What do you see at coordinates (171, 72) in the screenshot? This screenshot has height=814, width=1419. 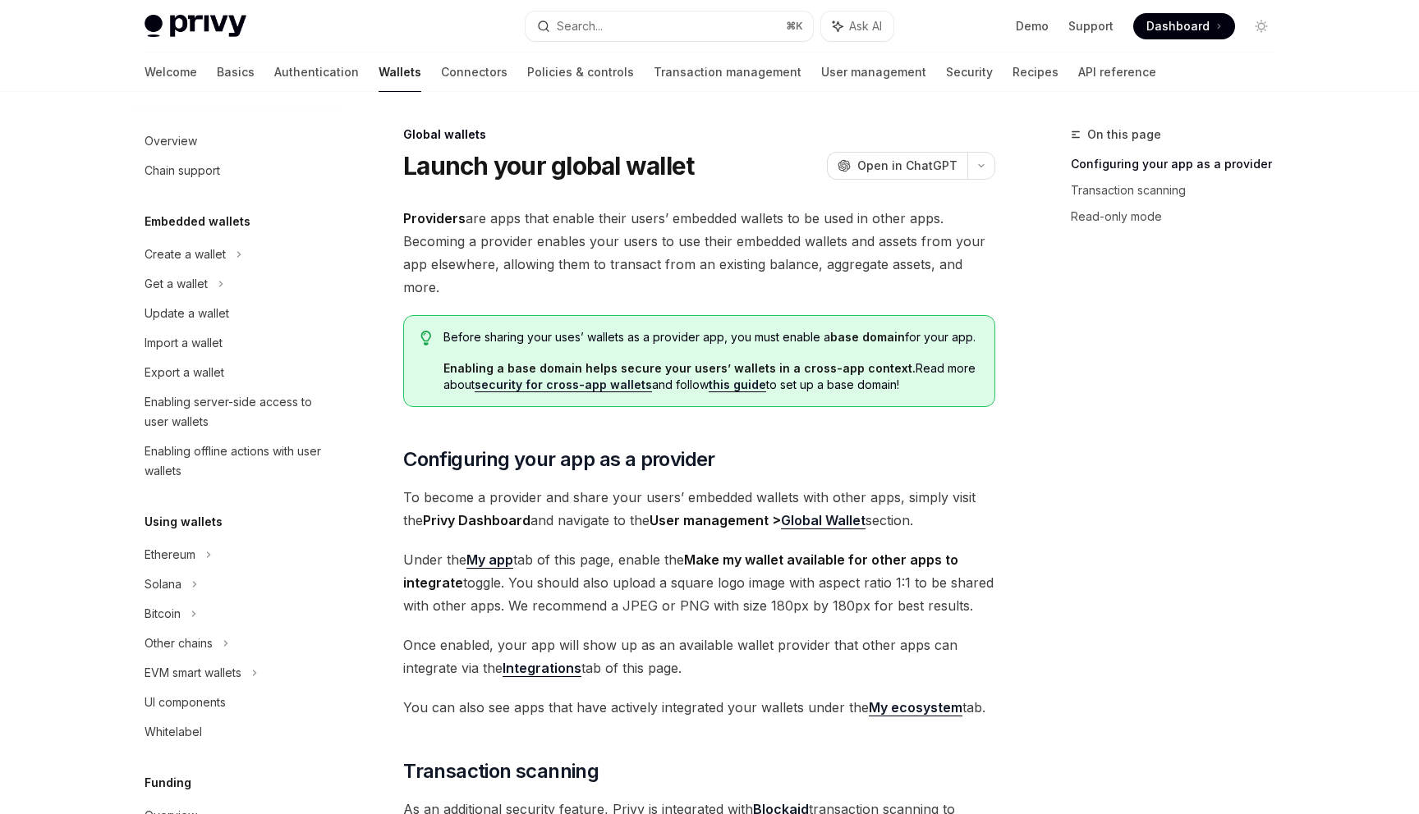 I see `a: Welcome` at bounding box center [171, 72].